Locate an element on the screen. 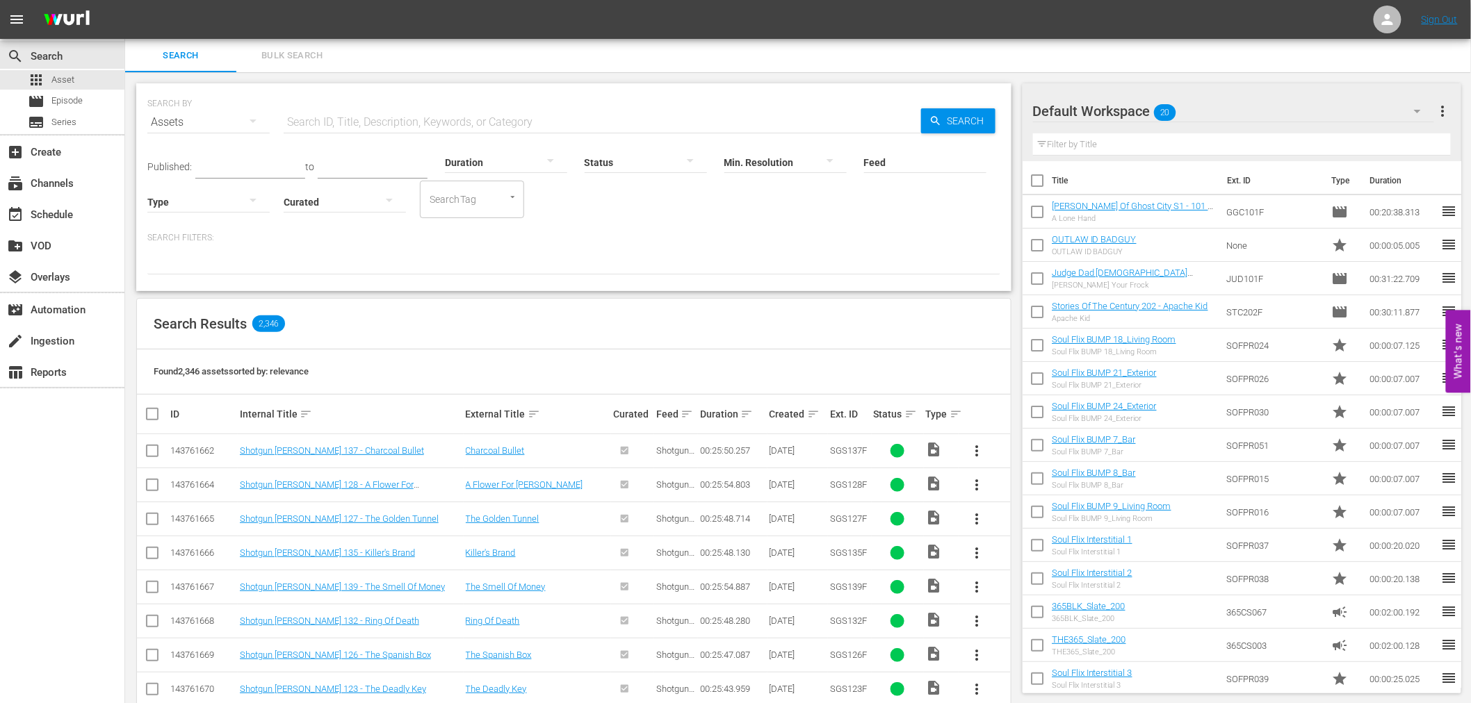  div: ID is located at coordinates (203, 414).